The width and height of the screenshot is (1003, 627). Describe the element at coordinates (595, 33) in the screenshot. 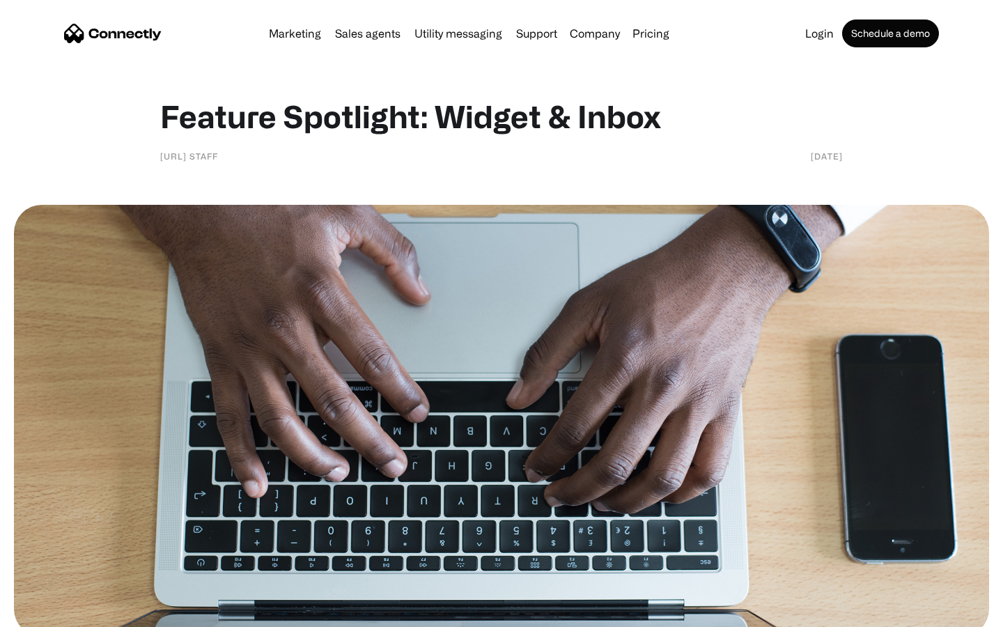

I see `div: Company` at that location.